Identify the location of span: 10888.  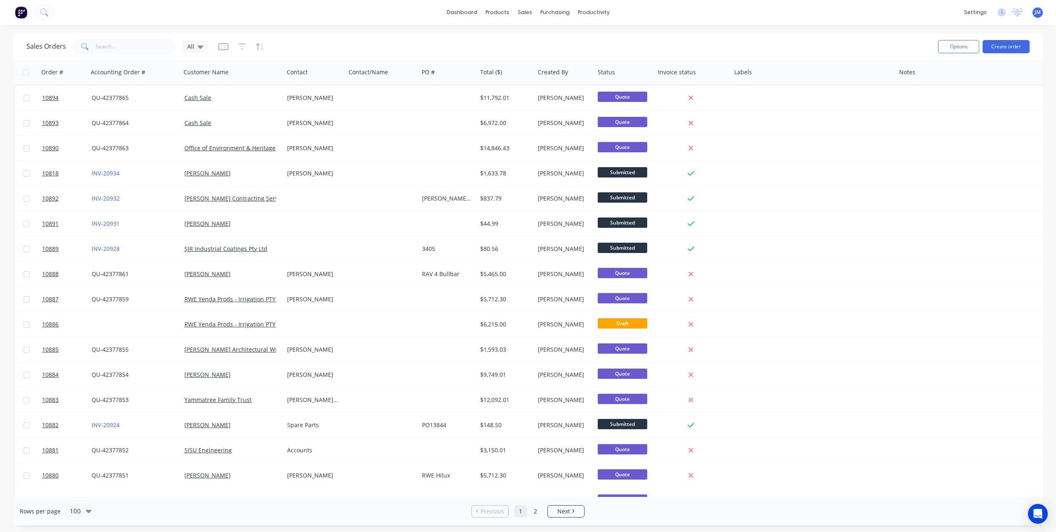
(50, 274).